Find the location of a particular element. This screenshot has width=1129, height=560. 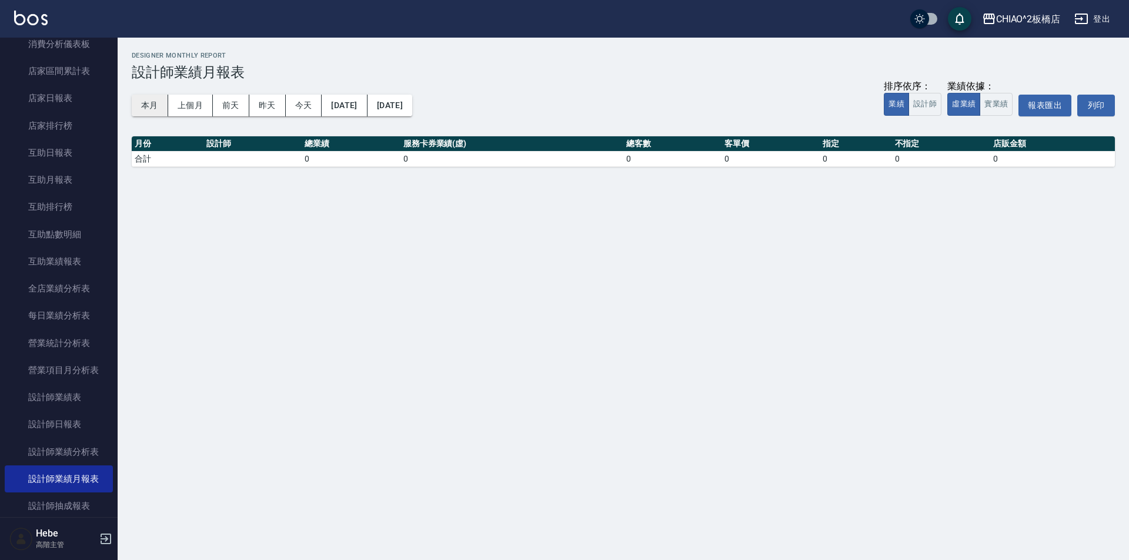

button: 報表匯出 is located at coordinates (1045, 105).